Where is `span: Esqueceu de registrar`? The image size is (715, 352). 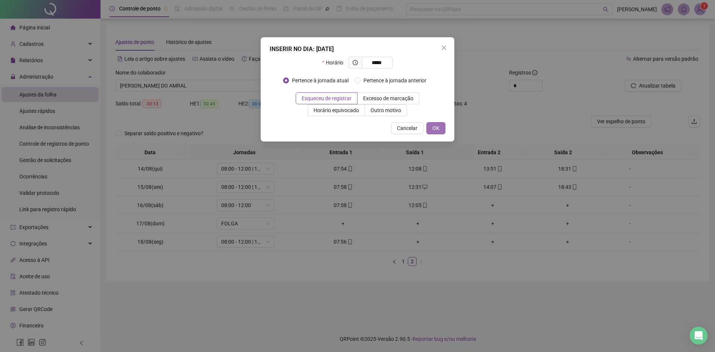
span: Esqueceu de registrar is located at coordinates (327, 98).